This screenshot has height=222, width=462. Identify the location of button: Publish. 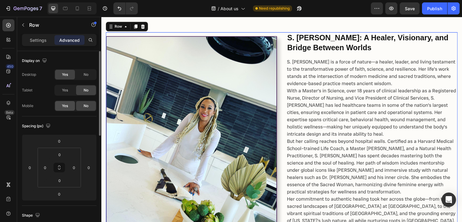
(435, 8).